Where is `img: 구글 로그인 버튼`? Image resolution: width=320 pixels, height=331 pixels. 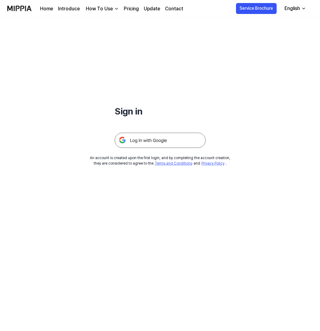 img: 구글 로그인 버튼 is located at coordinates (160, 140).